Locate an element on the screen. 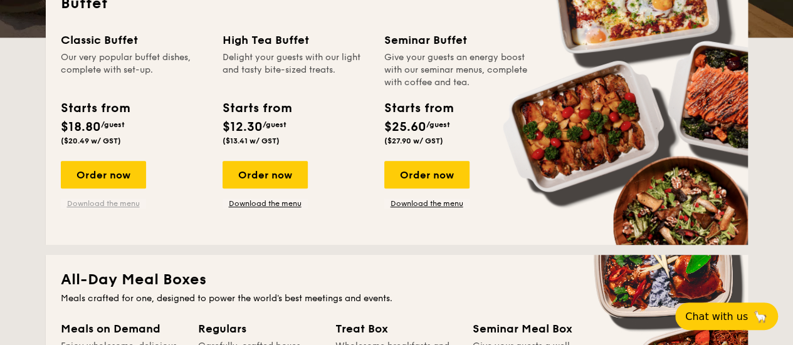 The height and width of the screenshot is (345, 793). div: Give your guests an energy boost with our seminar menus, complete with coffee and tea. is located at coordinates (458, 70).